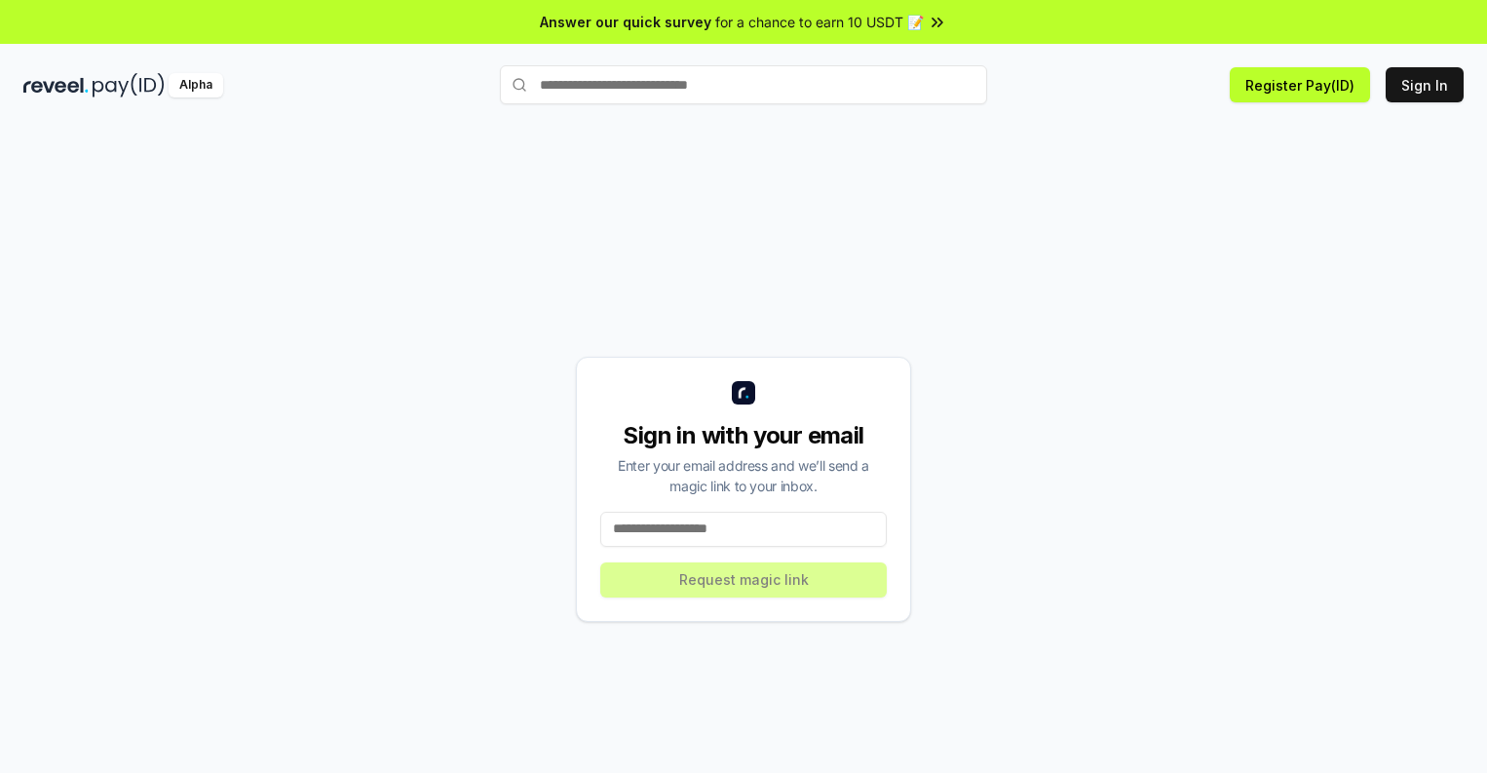 Image resolution: width=1487 pixels, height=773 pixels. I want to click on div: Alpha, so click(196, 85).